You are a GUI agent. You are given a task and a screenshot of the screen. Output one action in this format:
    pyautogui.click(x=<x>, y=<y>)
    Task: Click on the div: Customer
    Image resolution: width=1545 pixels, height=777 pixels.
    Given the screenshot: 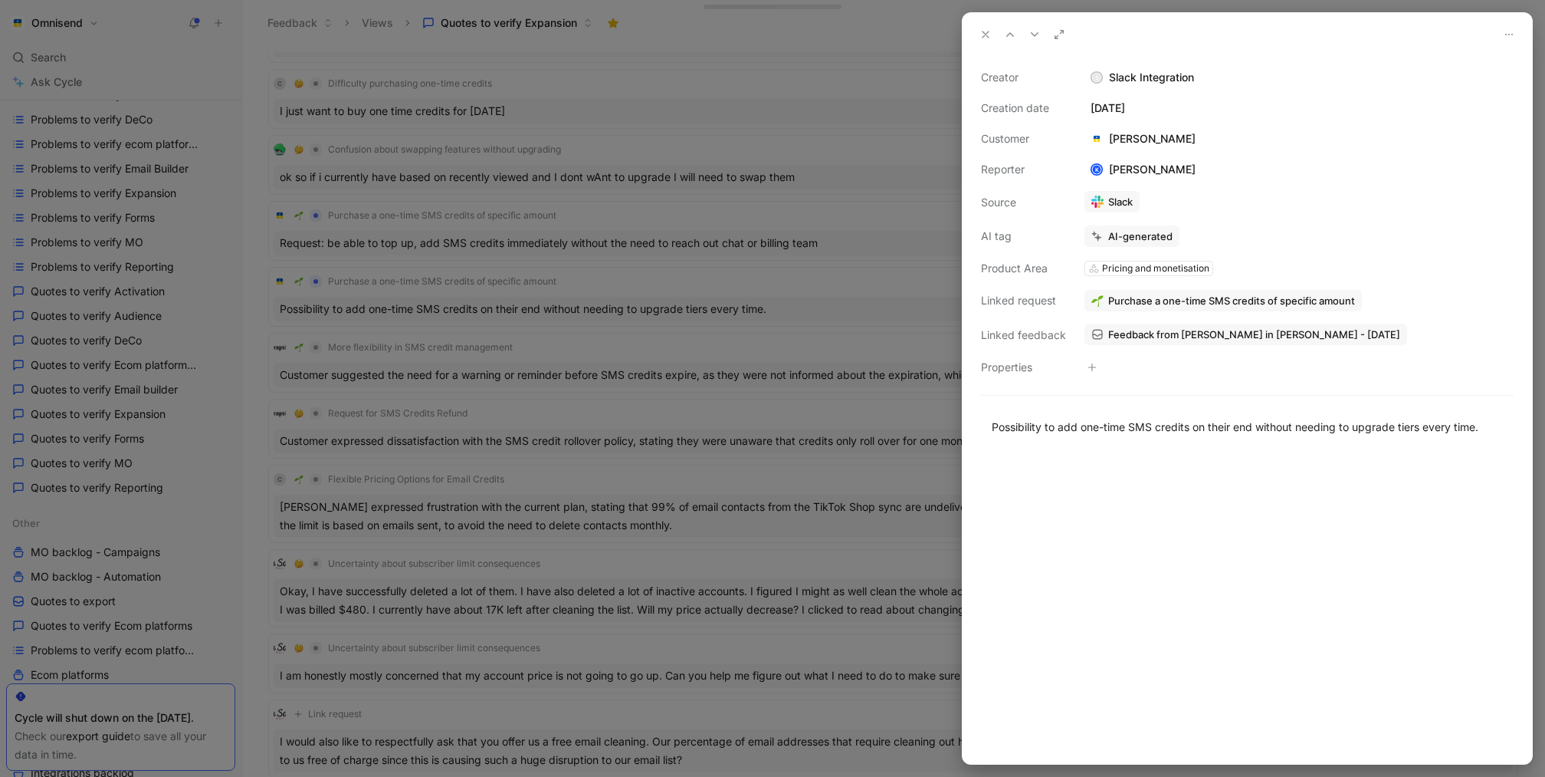 What is the action you would take?
    pyautogui.click(x=1023, y=139)
    